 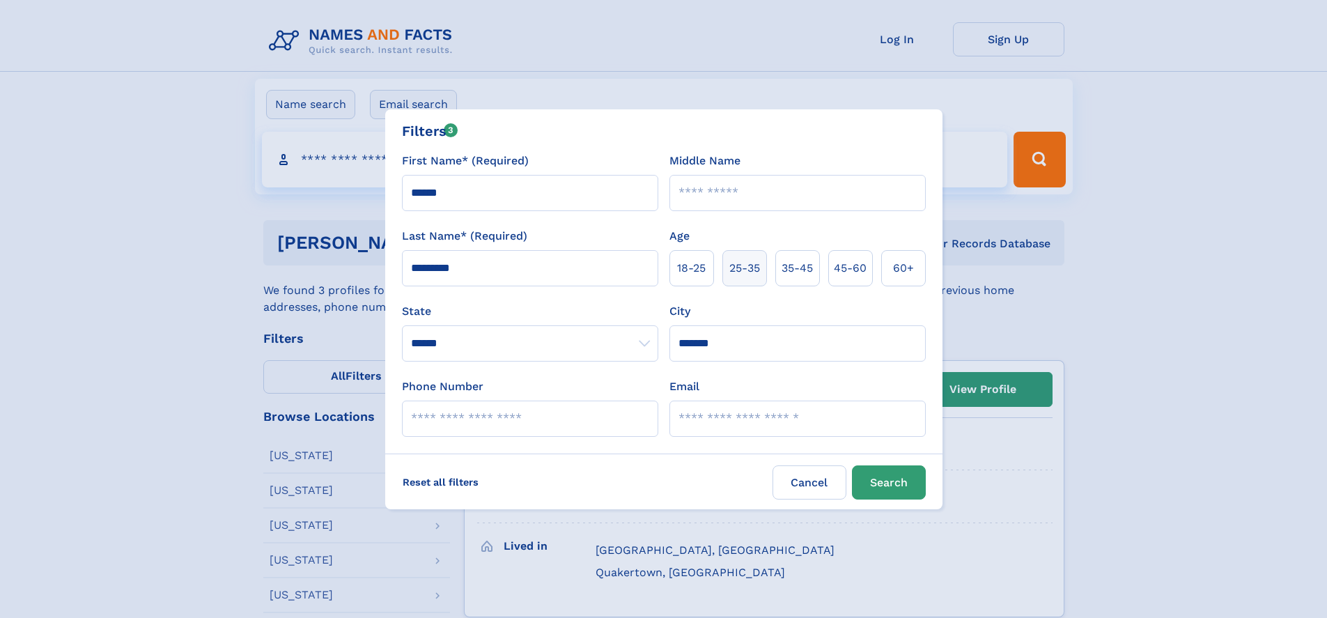 I want to click on label: Cancel, so click(x=809, y=482).